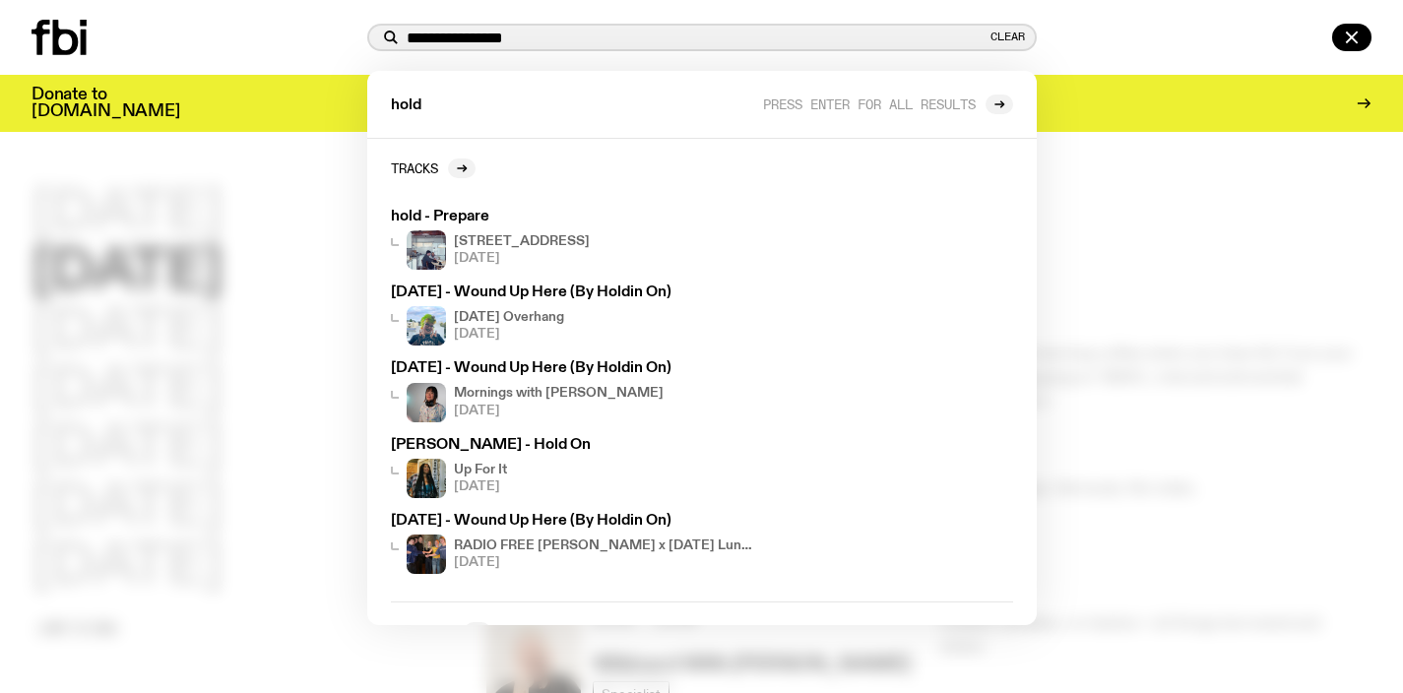 The width and height of the screenshot is (1403, 693). What do you see at coordinates (426, 555) in the screenshot?
I see `img: RFA 4 SLC` at bounding box center [426, 555].